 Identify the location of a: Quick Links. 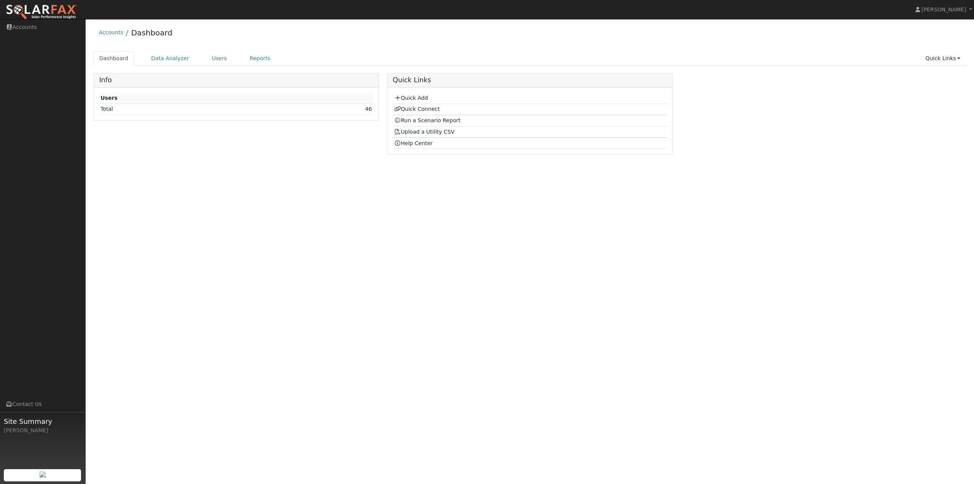
(943, 58).